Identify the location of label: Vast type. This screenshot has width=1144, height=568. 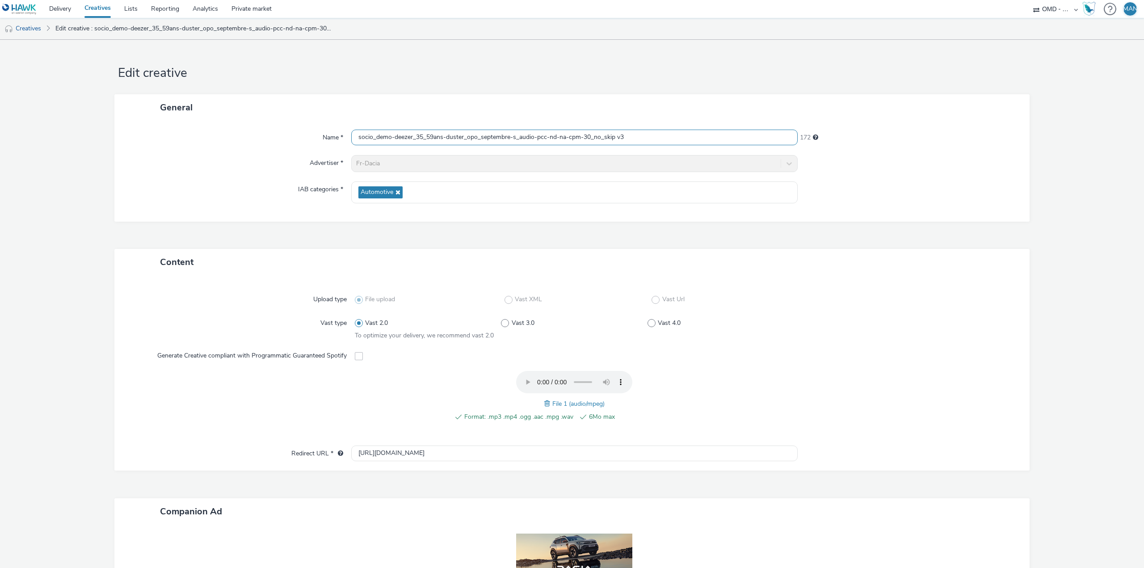
(333, 321).